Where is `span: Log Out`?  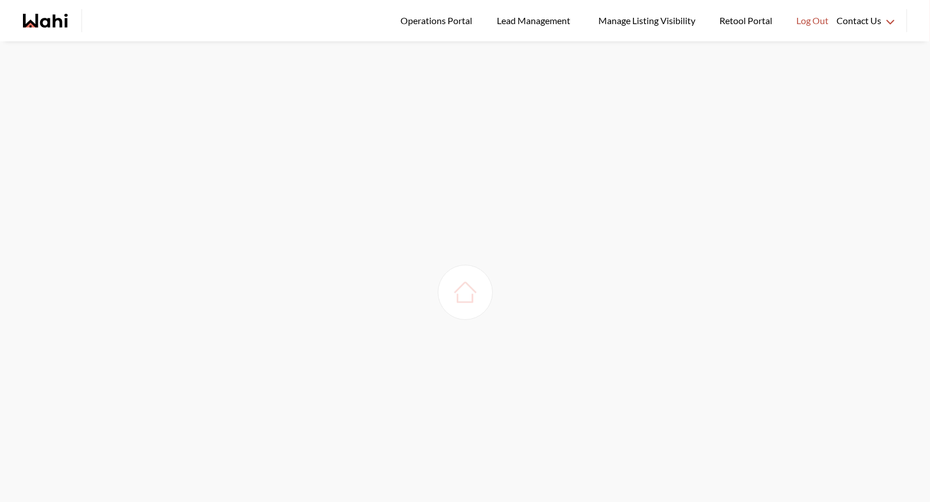 span: Log Out is located at coordinates (813, 21).